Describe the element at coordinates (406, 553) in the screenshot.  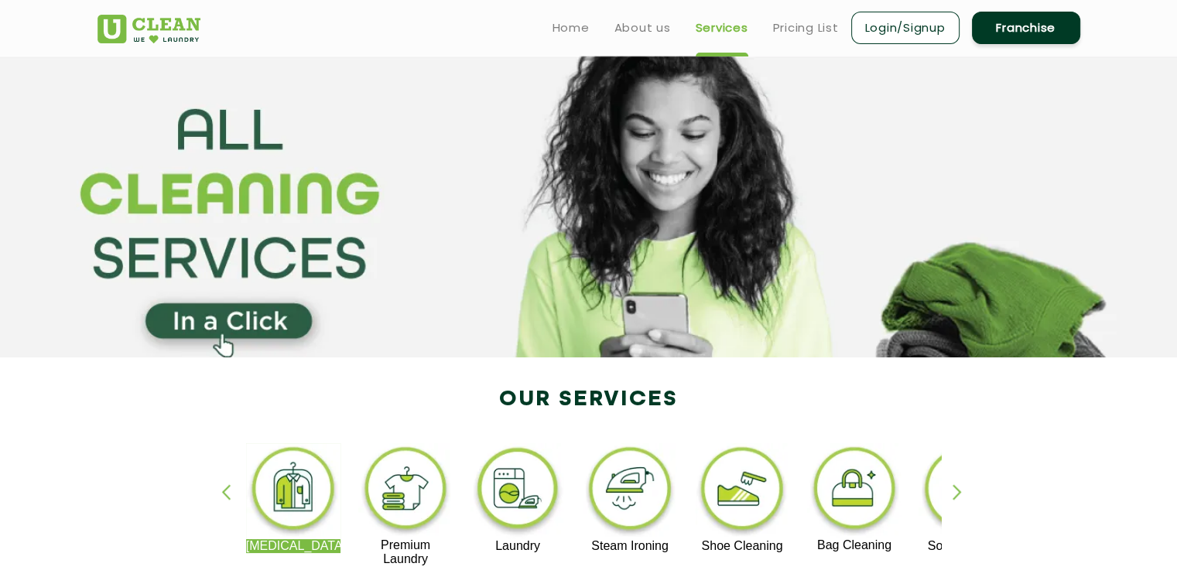
I see `p: Premium Laundry` at that location.